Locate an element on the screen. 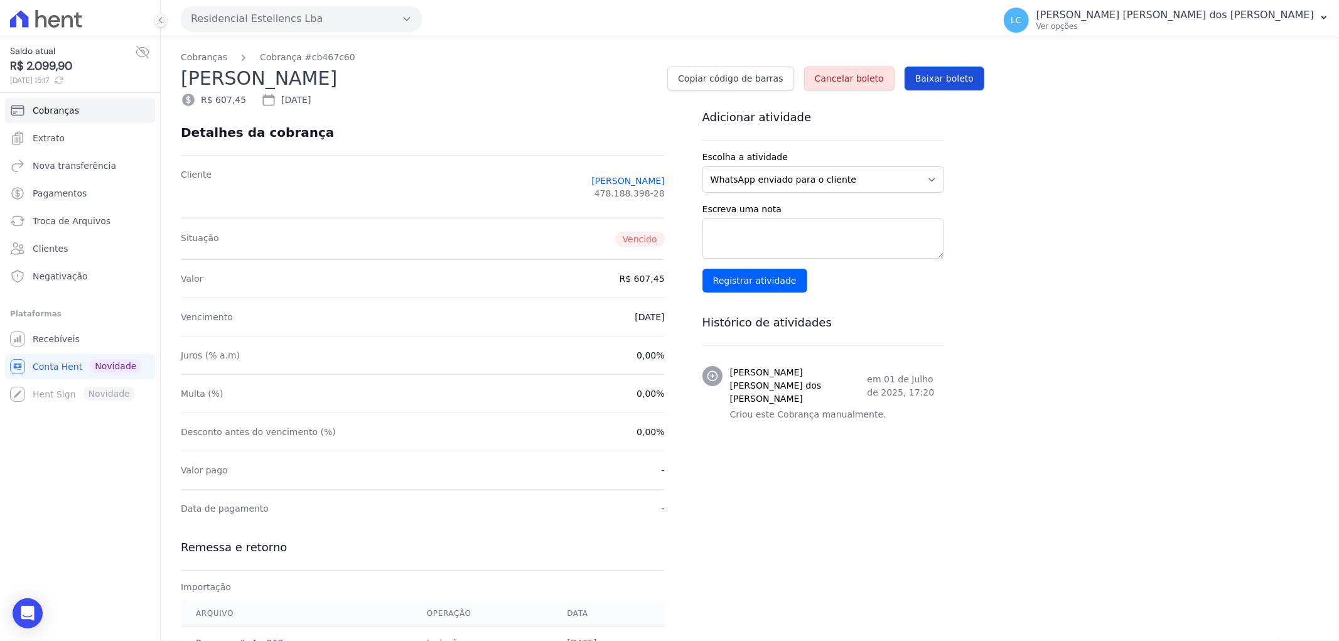 This screenshot has height=641, width=1339. span: Cancelar boleto is located at coordinates (849, 78).